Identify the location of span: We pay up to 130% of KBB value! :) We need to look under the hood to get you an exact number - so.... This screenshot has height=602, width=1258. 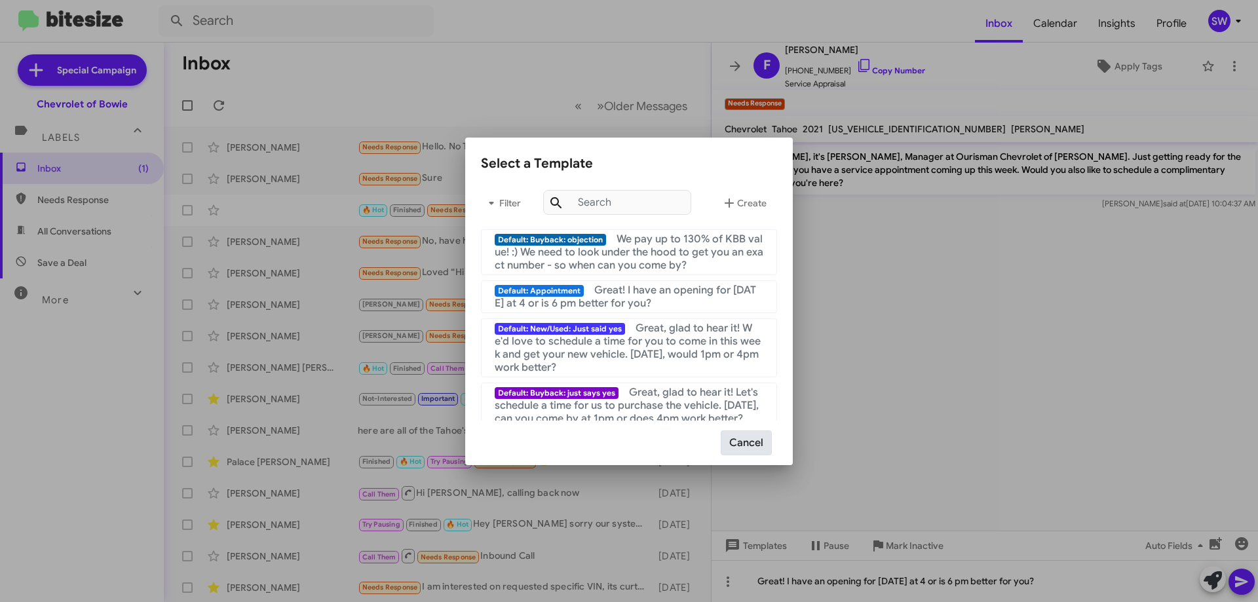
(629, 252).